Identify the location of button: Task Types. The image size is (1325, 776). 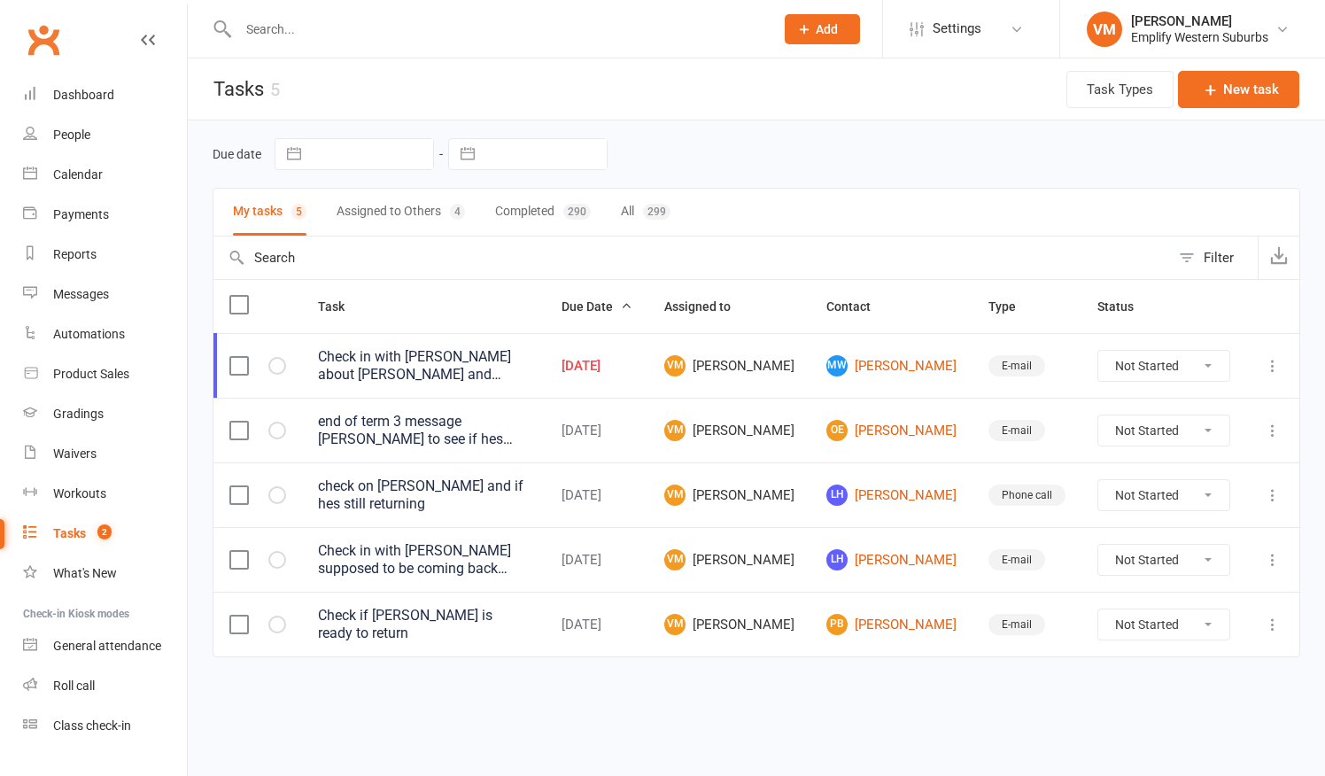
(1119, 89).